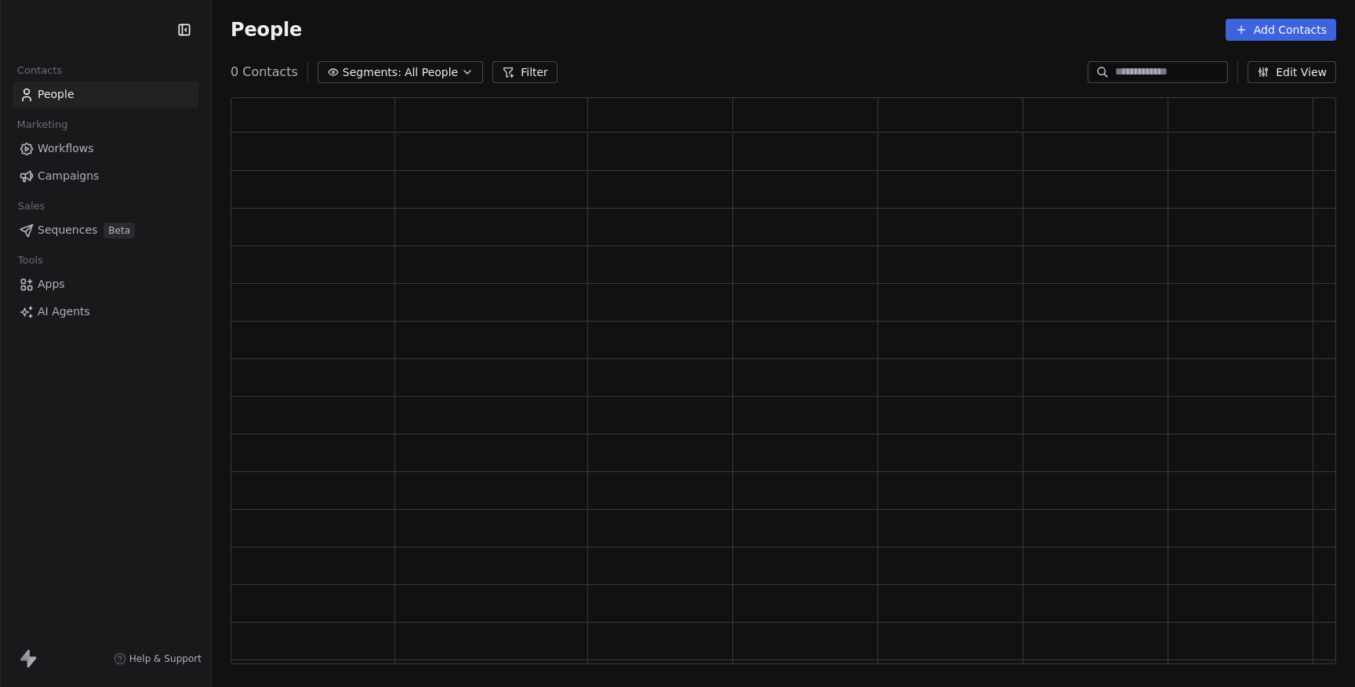  I want to click on span: Apps, so click(51, 284).